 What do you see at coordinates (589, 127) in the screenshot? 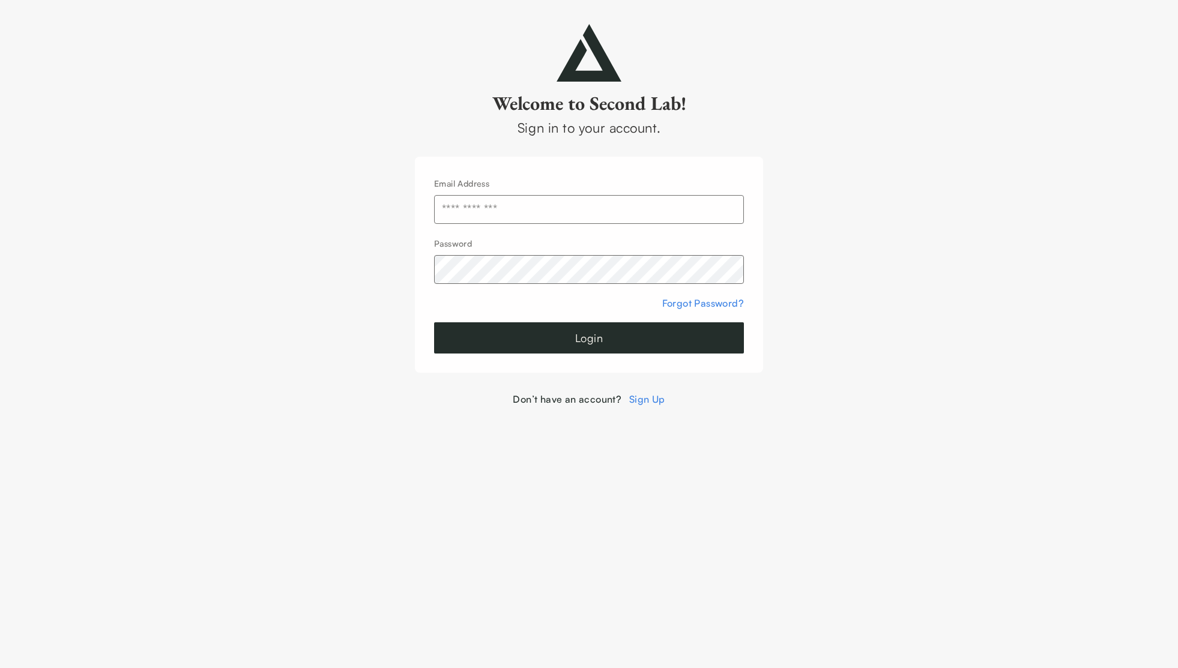
I see `div: Sign in to your account.` at bounding box center [589, 127].